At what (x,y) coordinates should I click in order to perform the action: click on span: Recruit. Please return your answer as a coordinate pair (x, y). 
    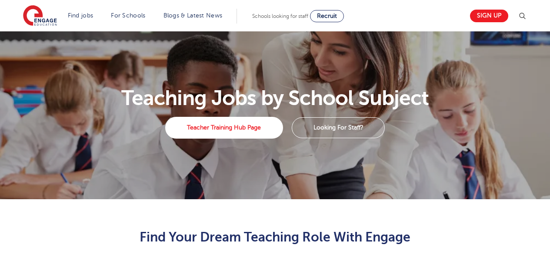
    Looking at the image, I should click on (327, 16).